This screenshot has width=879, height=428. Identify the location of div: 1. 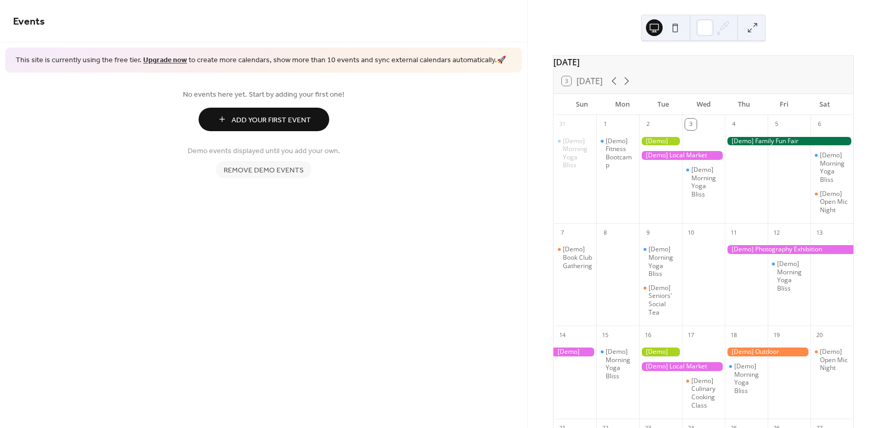
(605, 124).